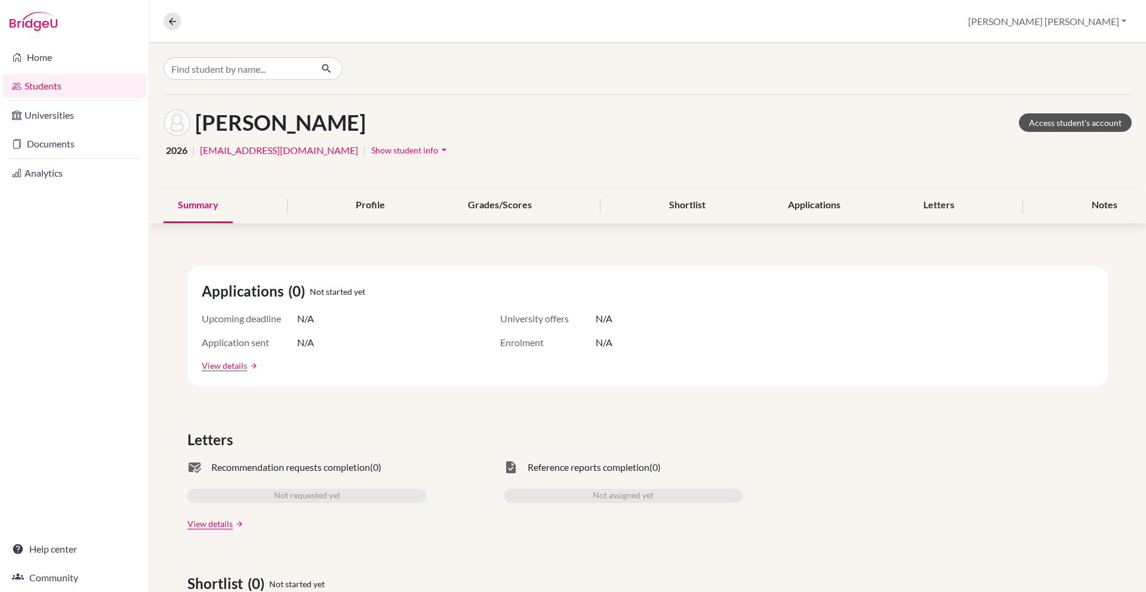  I want to click on span: Application sent, so click(249, 342).